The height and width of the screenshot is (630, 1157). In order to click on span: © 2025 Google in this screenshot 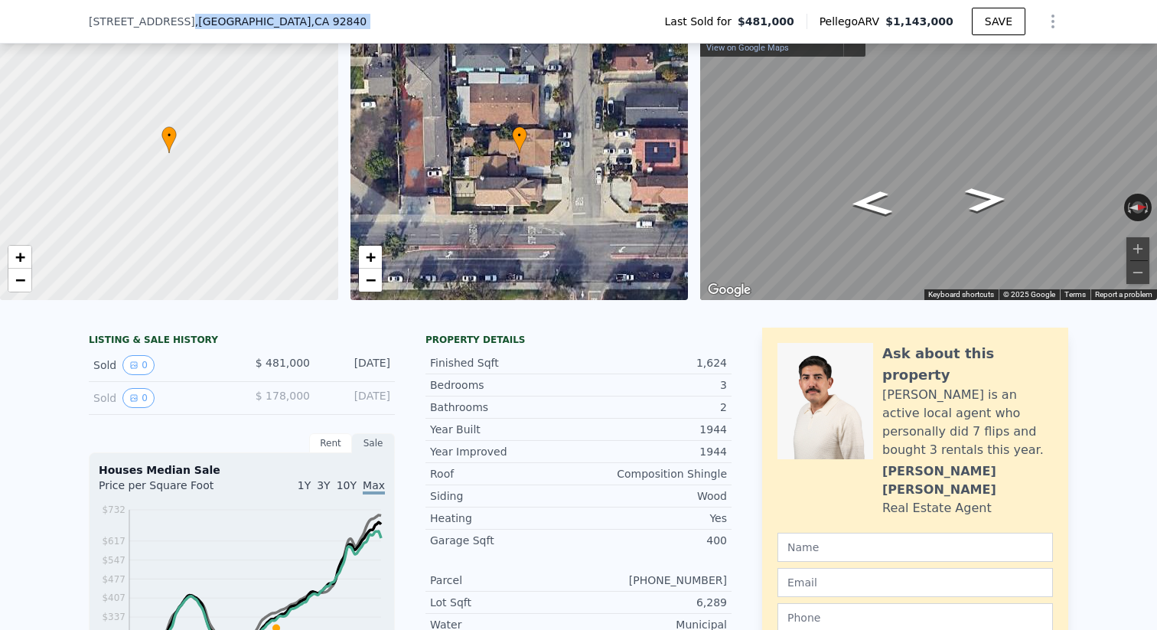, I will do `click(1029, 294)`.